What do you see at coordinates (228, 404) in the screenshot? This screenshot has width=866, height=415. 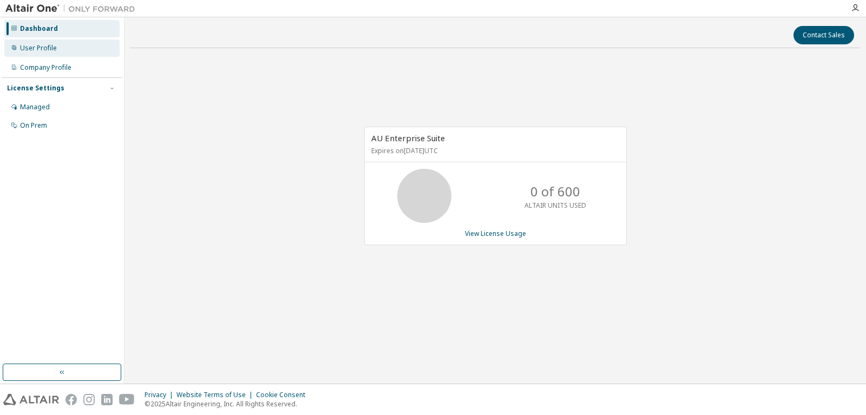 I see `p: © 2025 Altair Engineering, Inc. All Rights Reserved.` at bounding box center [228, 404].